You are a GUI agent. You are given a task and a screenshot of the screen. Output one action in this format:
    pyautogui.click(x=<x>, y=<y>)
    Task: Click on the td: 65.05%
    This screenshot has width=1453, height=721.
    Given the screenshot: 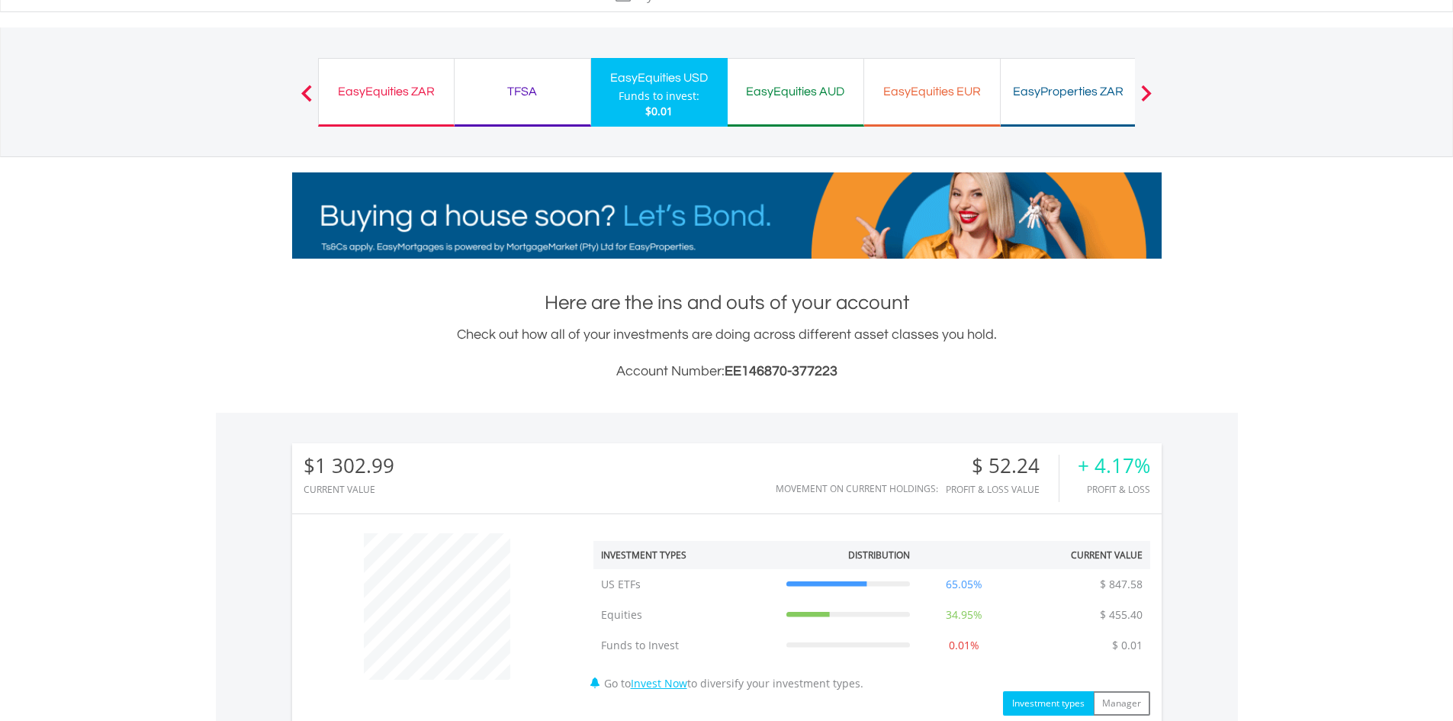 What is the action you would take?
    pyautogui.click(x=964, y=584)
    